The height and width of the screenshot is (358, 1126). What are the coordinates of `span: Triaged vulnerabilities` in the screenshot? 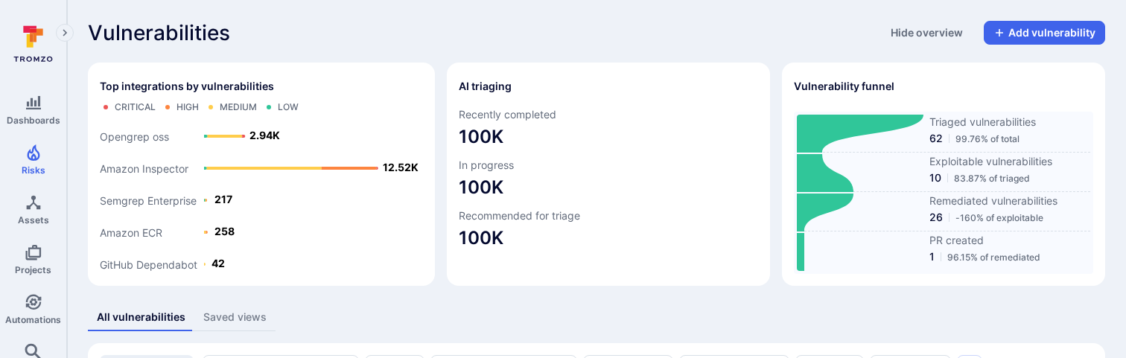 It's located at (1010, 122).